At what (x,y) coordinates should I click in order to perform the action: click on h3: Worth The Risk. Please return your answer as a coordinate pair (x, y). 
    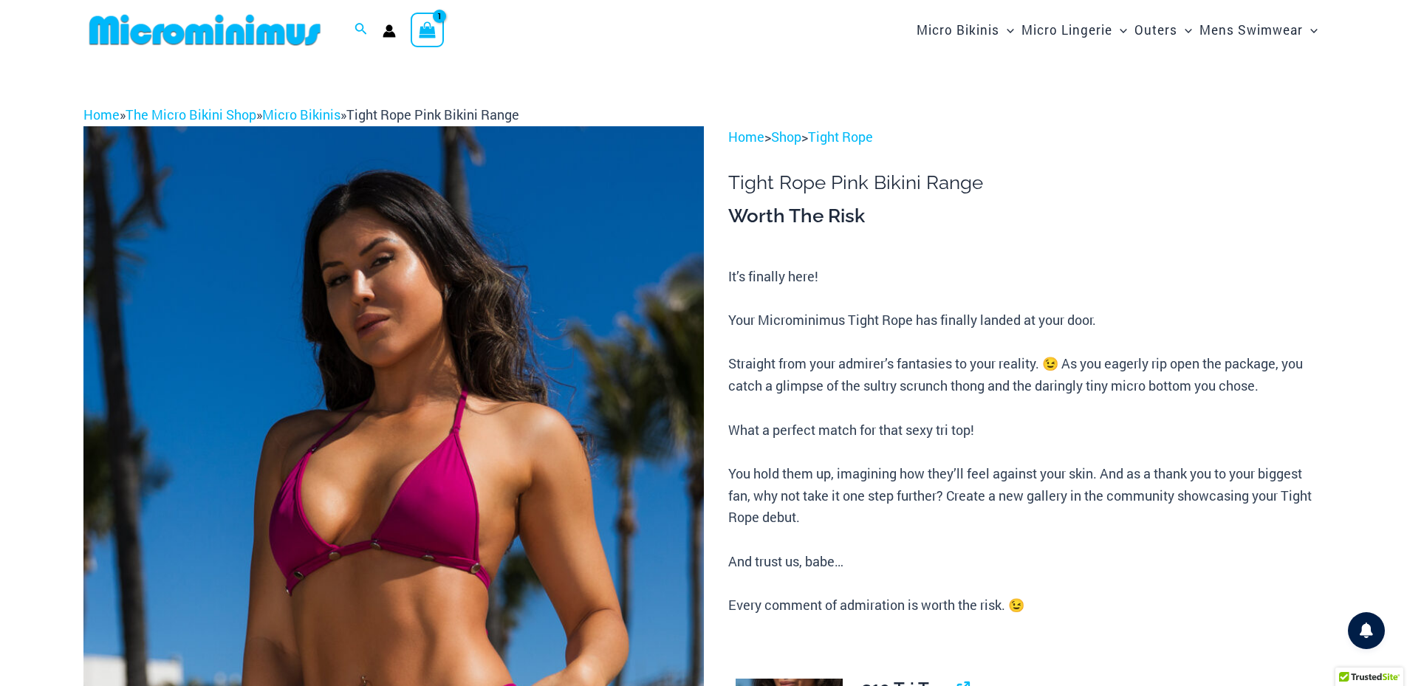
    Looking at the image, I should click on (1026, 216).